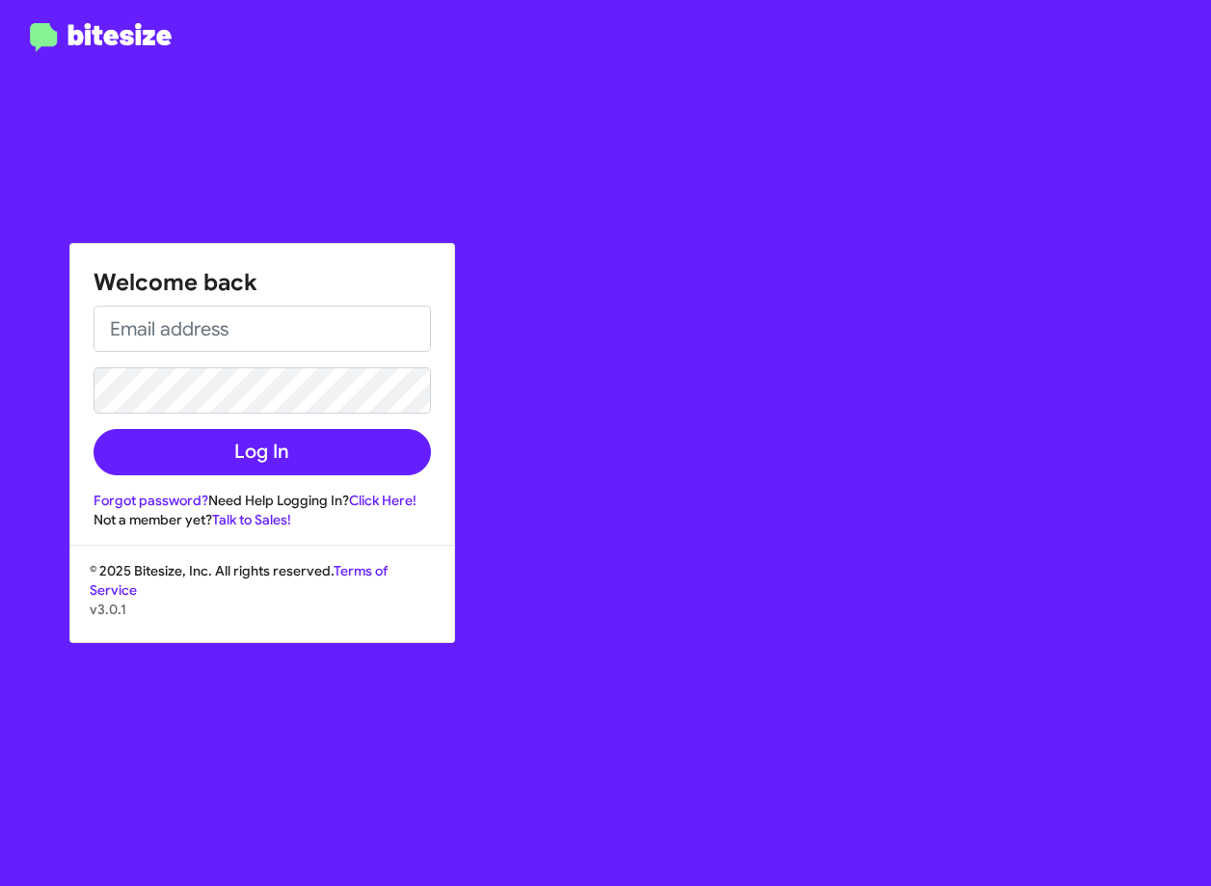  Describe the element at coordinates (150, 500) in the screenshot. I see `a: Forgot password?` at that location.